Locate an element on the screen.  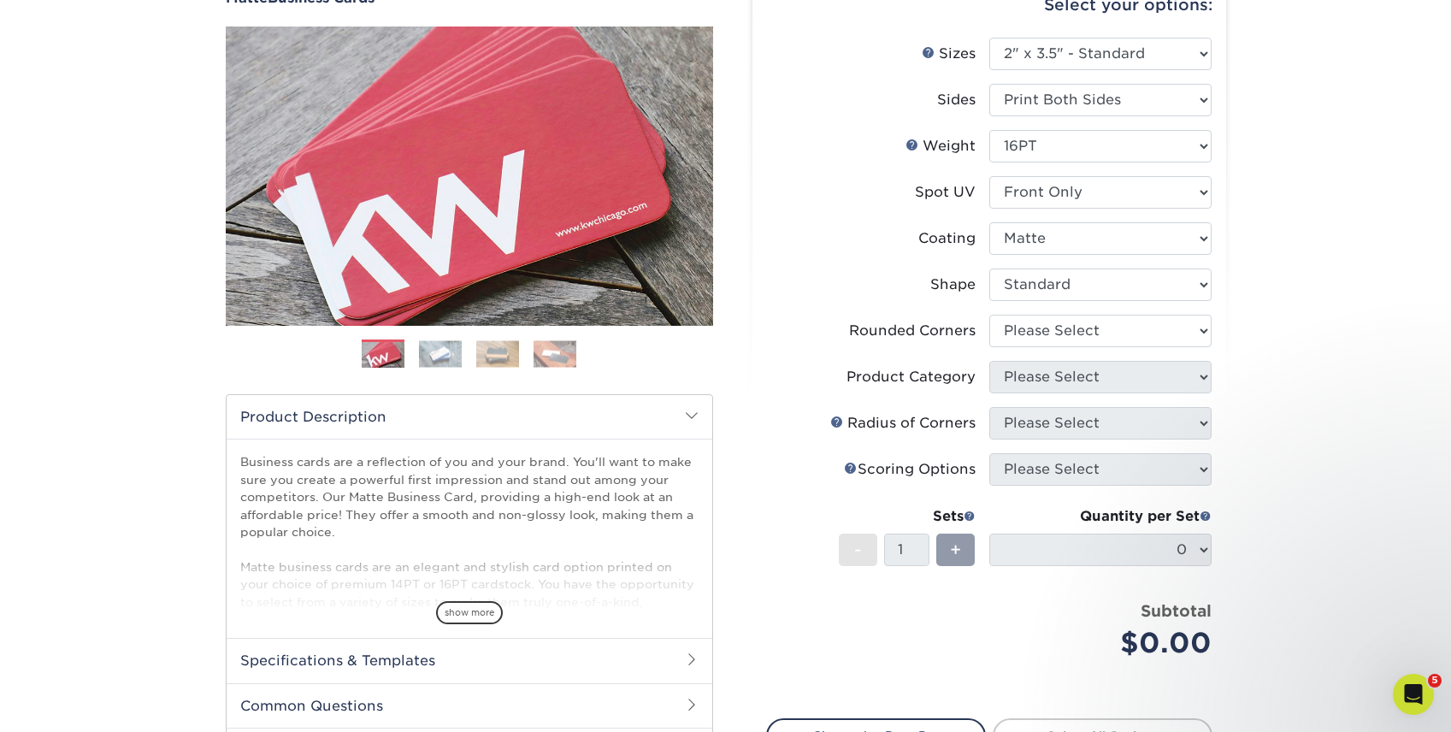
img: Business Cards 03 is located at coordinates (498, 353).